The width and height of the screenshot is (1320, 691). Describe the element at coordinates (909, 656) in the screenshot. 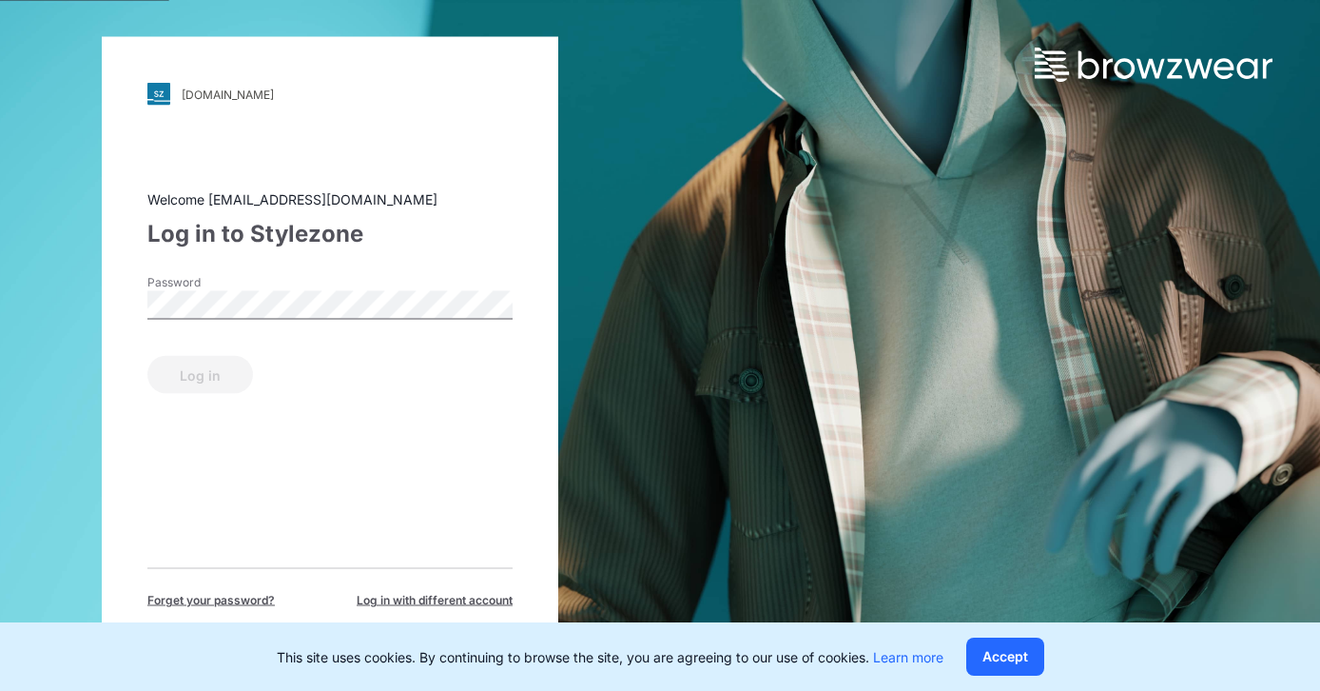

I see `a: Learn more` at that location.